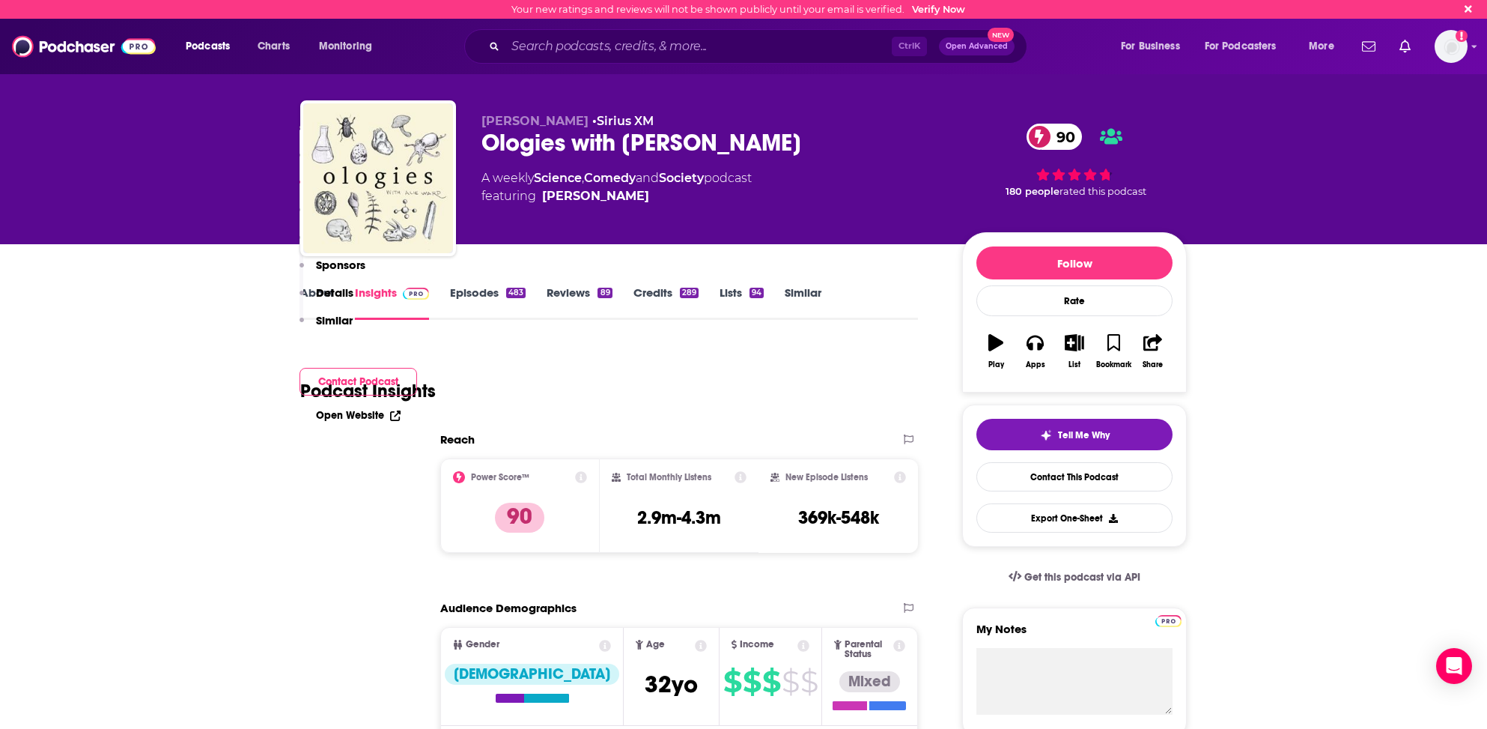 Image resolution: width=1487 pixels, height=729 pixels. I want to click on span: Tell Me Why, so click(1084, 435).